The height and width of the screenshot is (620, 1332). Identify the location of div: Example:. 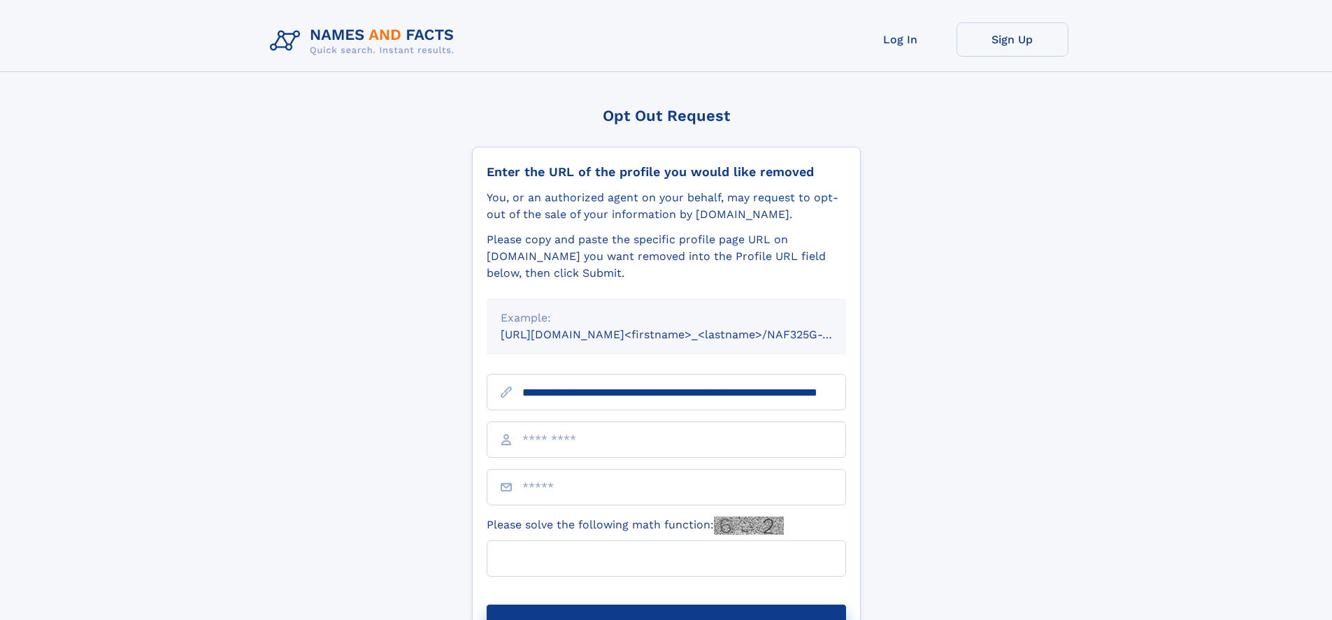
(666, 318).